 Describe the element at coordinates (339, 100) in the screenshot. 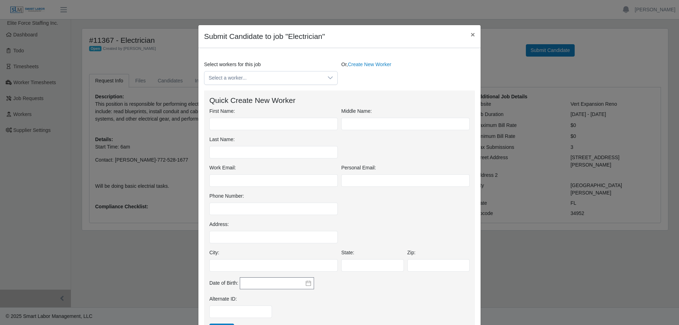

I see `h4: Quick Create New Worker` at that location.